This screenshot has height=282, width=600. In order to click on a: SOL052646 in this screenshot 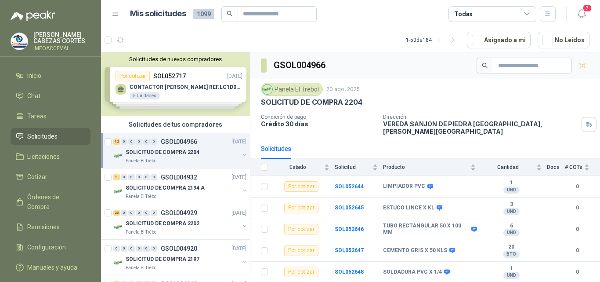, I will do `click(349, 229)`.